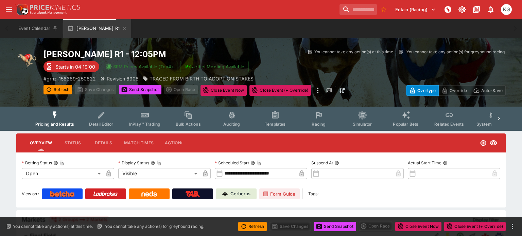 Image resolution: width=522 pixels, height=236 pixels. I want to click on a: Cerberus, so click(236, 194).